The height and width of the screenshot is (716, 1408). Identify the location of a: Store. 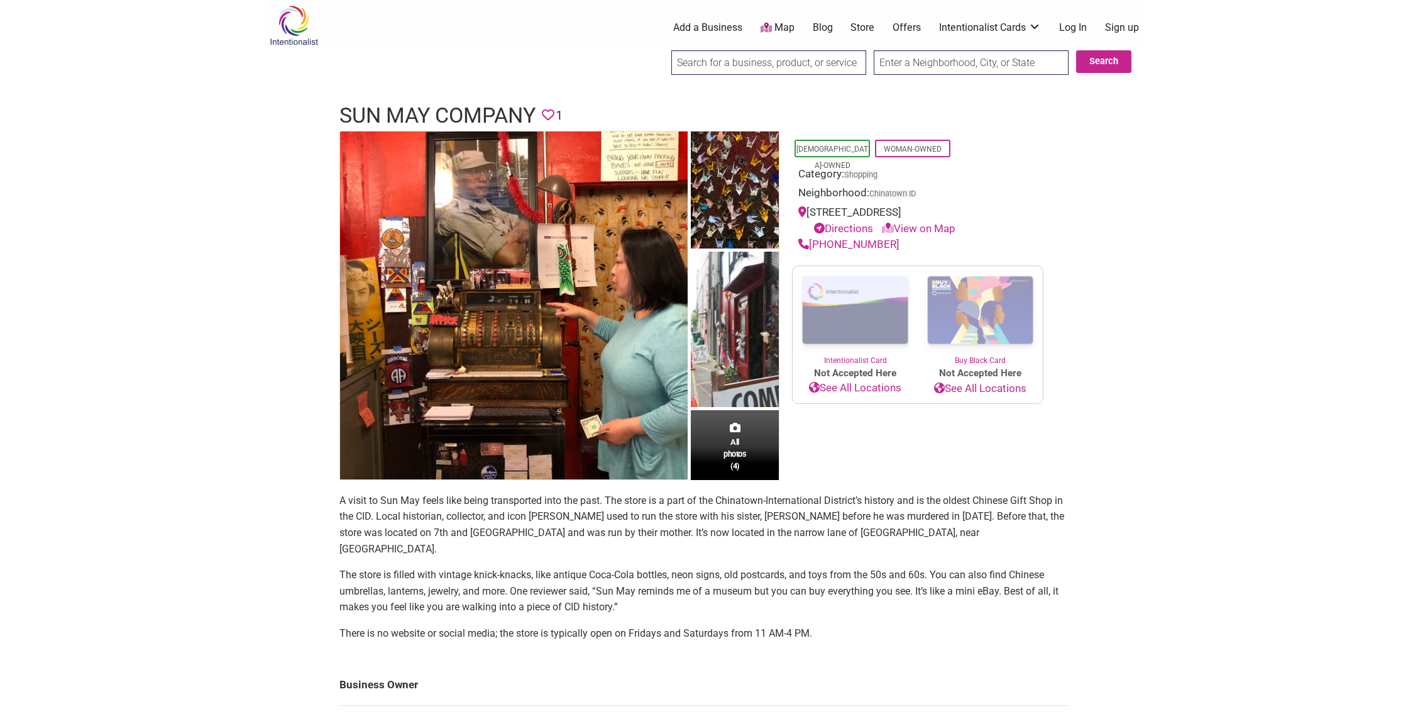
(863, 28).